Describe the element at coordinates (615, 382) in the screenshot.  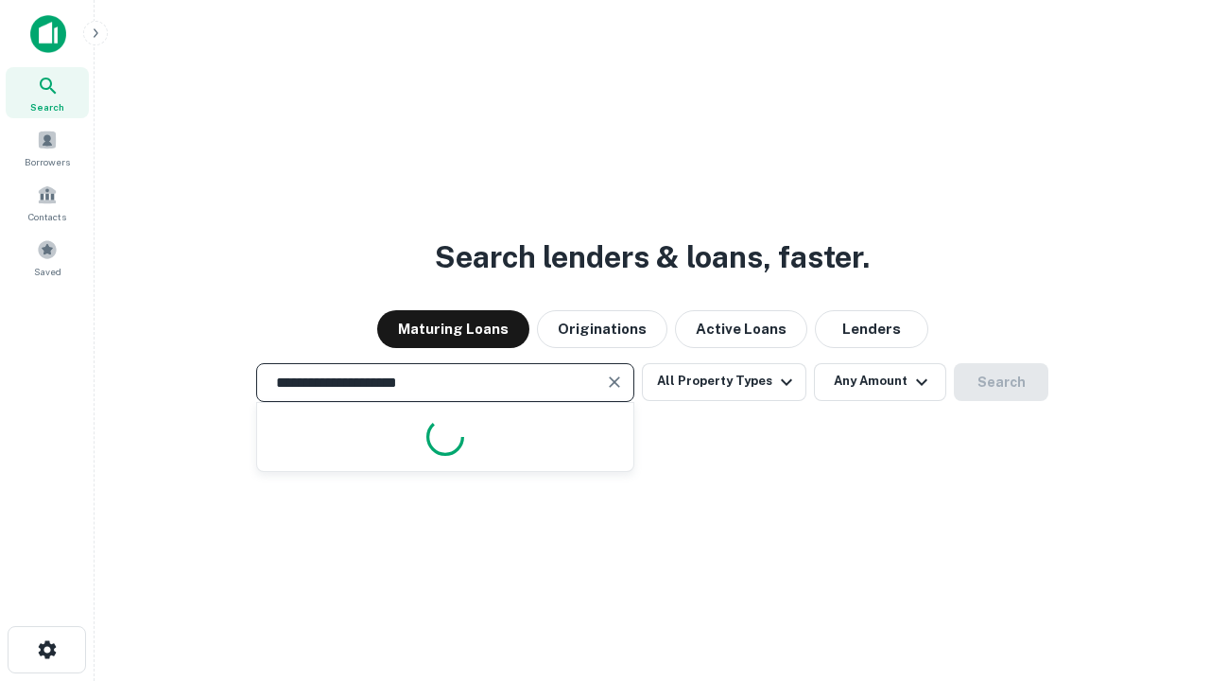
I see `button: Clear` at that location.